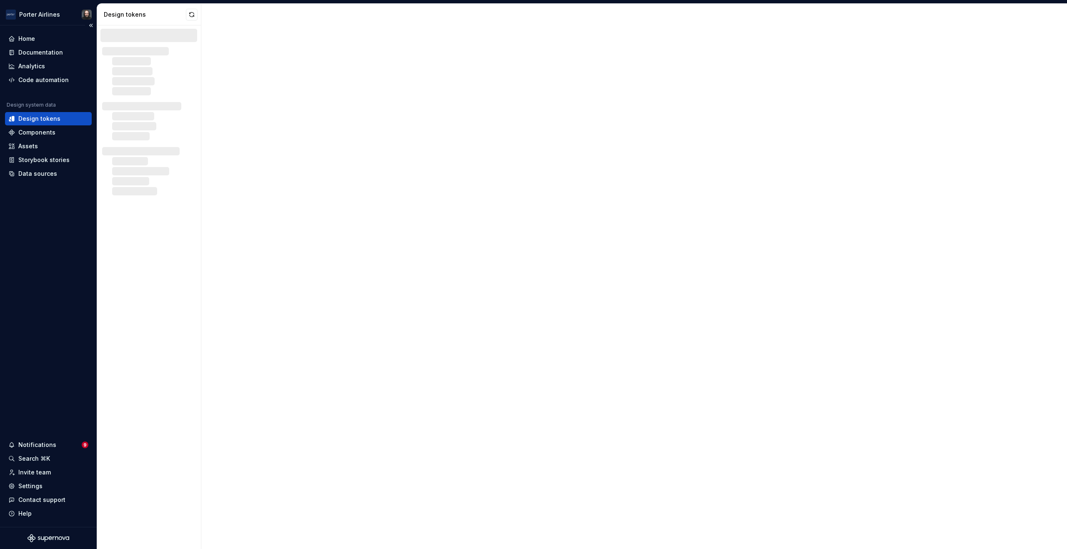 The height and width of the screenshot is (549, 1067). I want to click on div: Code automation, so click(43, 80).